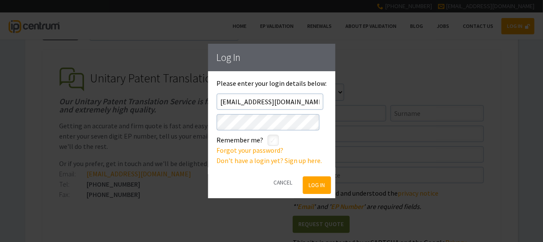 The image size is (543, 242). I want to click on a: Don't have a login yet? Sign up here., so click(269, 160).